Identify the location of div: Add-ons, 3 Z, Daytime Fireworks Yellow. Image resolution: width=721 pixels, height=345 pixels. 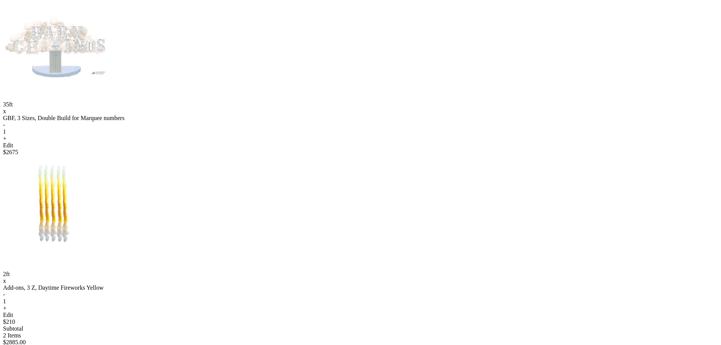
(360, 288).